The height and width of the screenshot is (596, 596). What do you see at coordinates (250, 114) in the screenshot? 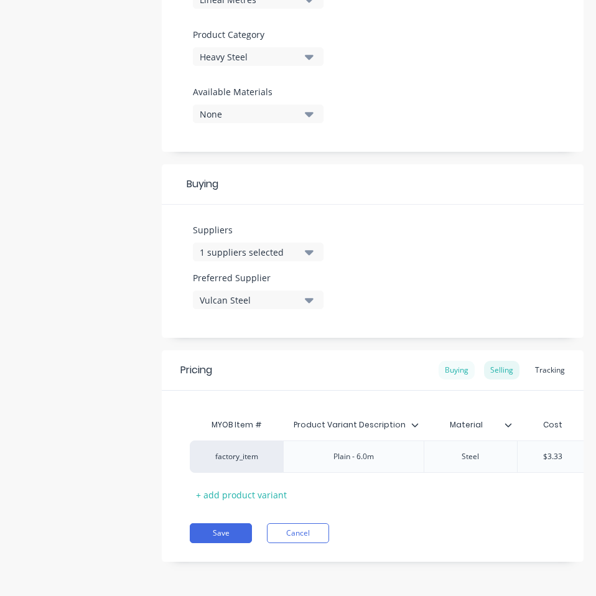
I see `div: None` at bounding box center [250, 114].